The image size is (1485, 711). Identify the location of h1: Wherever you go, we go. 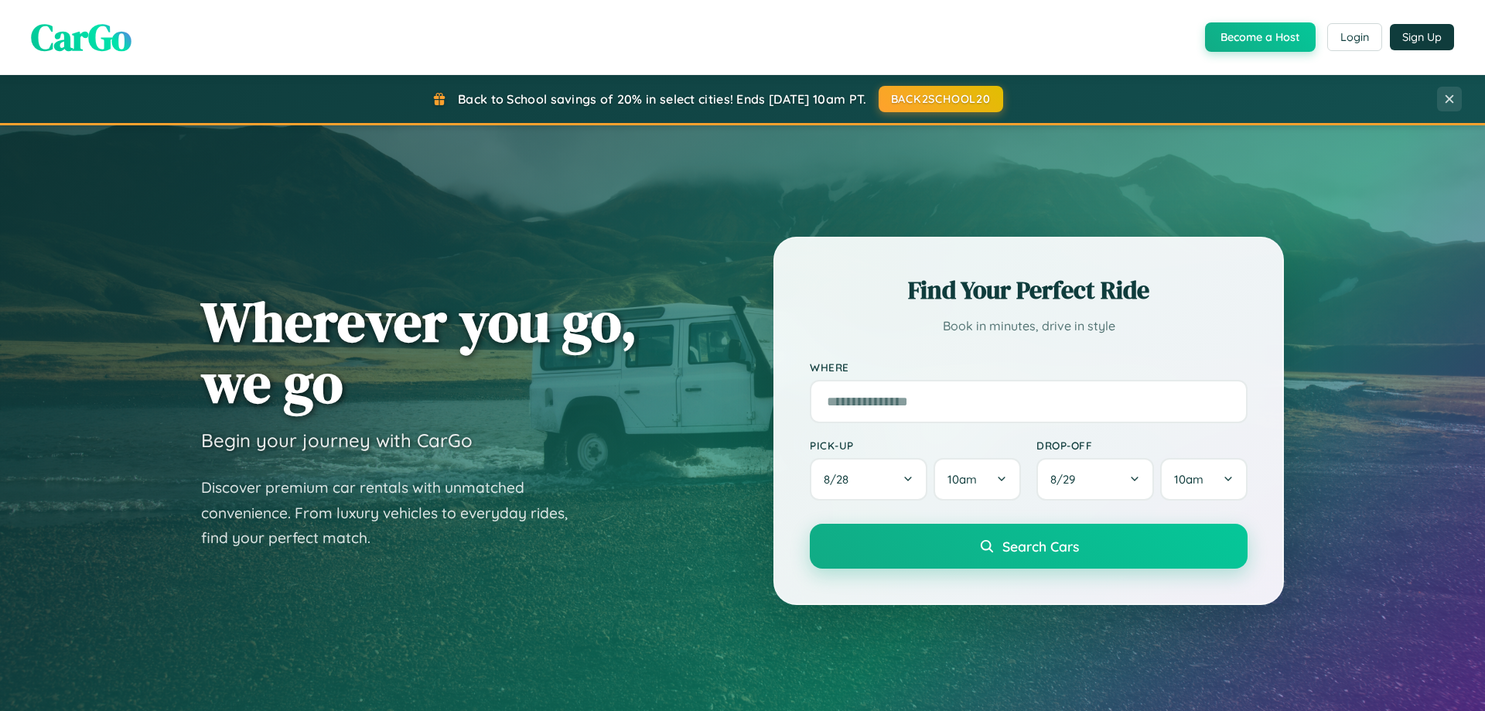
(419, 352).